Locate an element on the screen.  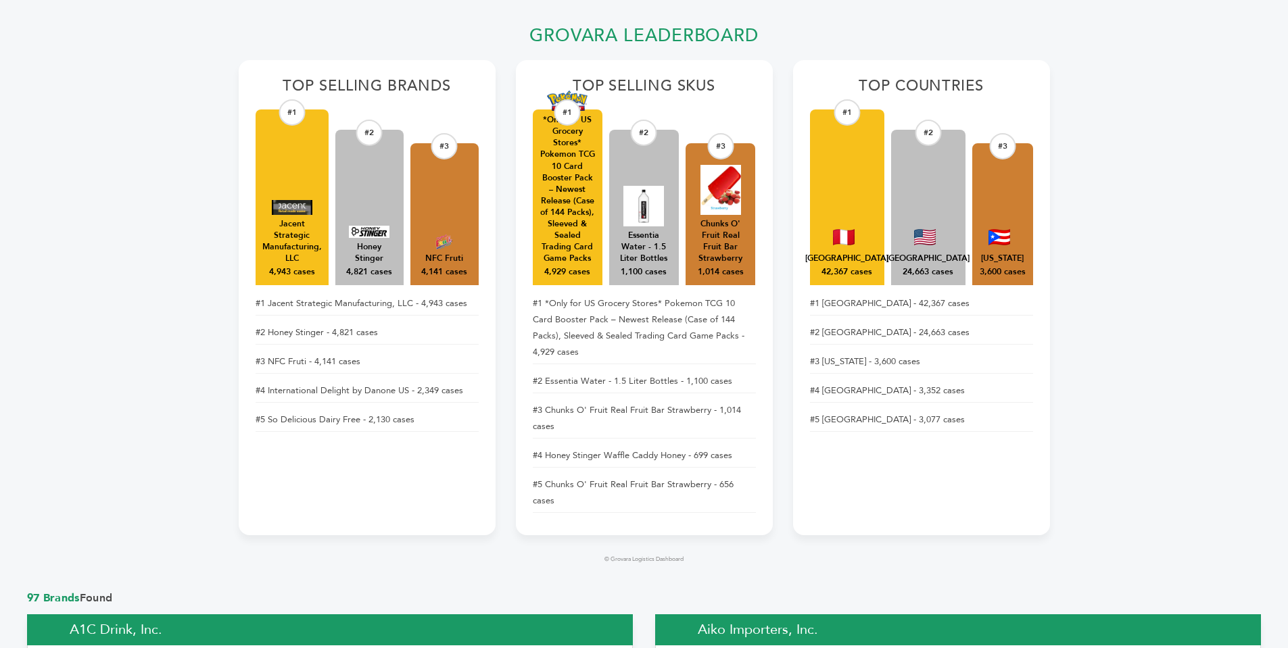
h2: Top Selling Brands is located at coordinates (367, 90).